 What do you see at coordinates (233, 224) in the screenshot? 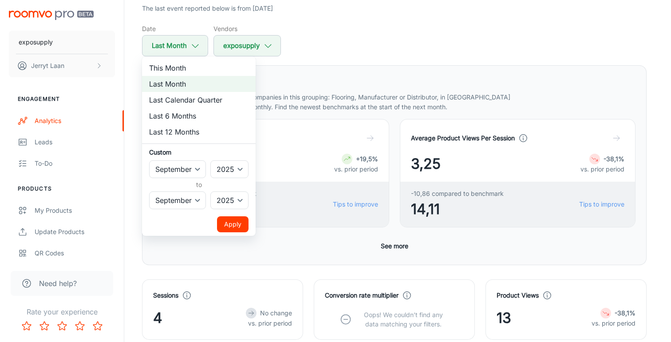
I see `button: Apply` at bounding box center [233, 224].